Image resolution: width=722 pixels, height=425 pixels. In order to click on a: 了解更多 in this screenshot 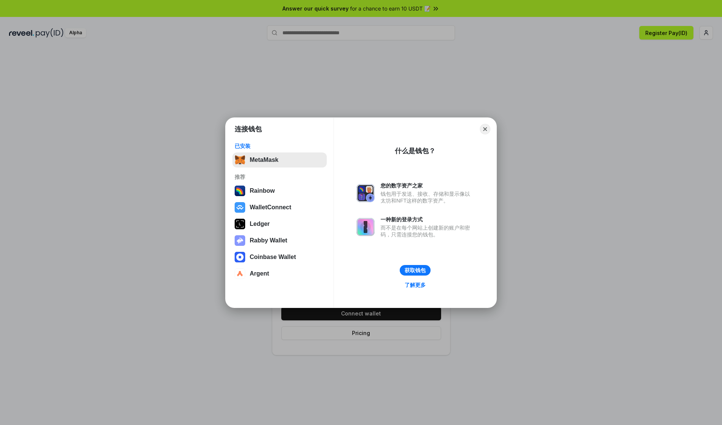, I will do `click(415, 285)`.